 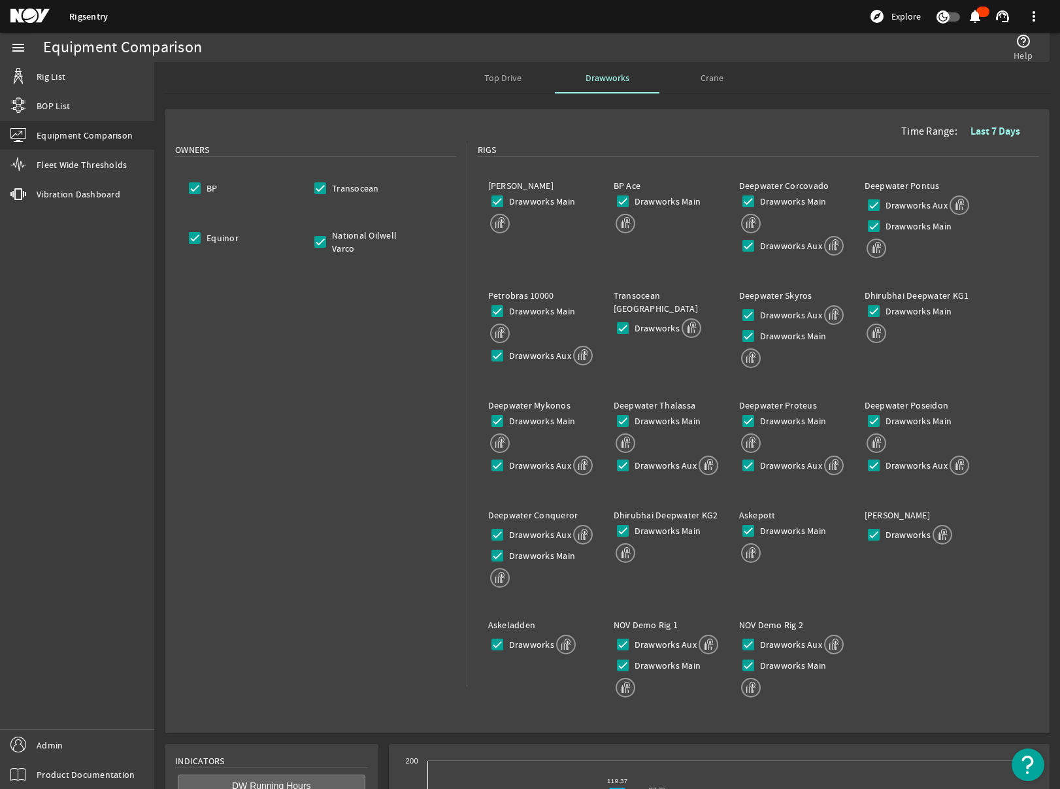 I want to click on span: Equipment Comparison, so click(x=84, y=135).